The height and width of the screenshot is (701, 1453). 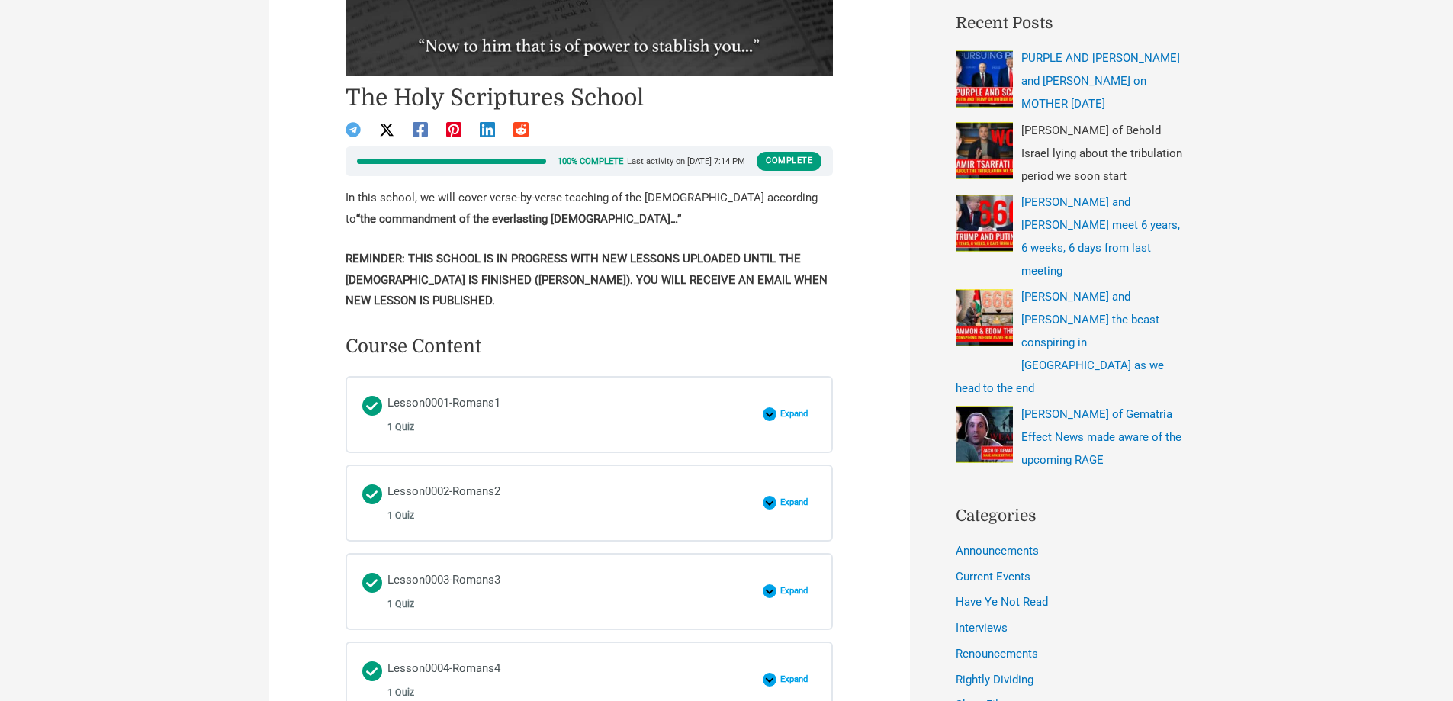 What do you see at coordinates (590, 98) in the screenshot?
I see `h1: The Holy Scriptures School` at bounding box center [590, 98].